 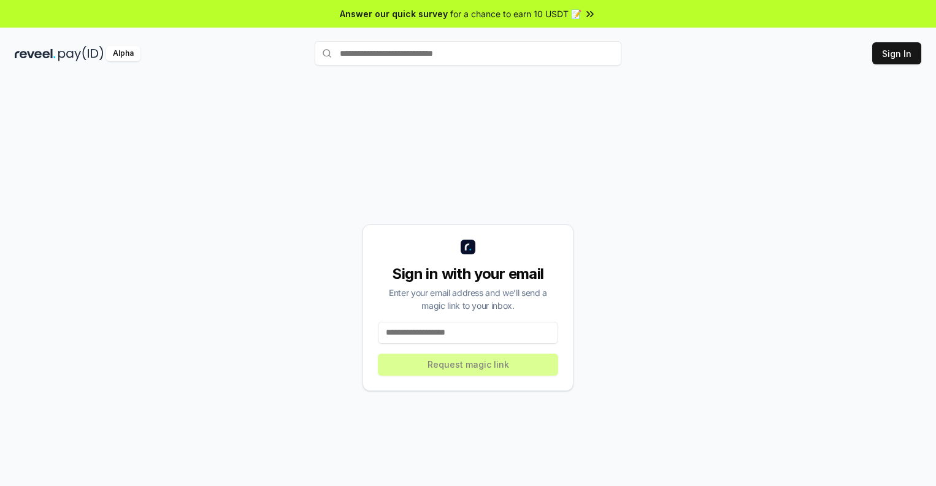 What do you see at coordinates (897, 53) in the screenshot?
I see `button: Sign In` at bounding box center [897, 53].